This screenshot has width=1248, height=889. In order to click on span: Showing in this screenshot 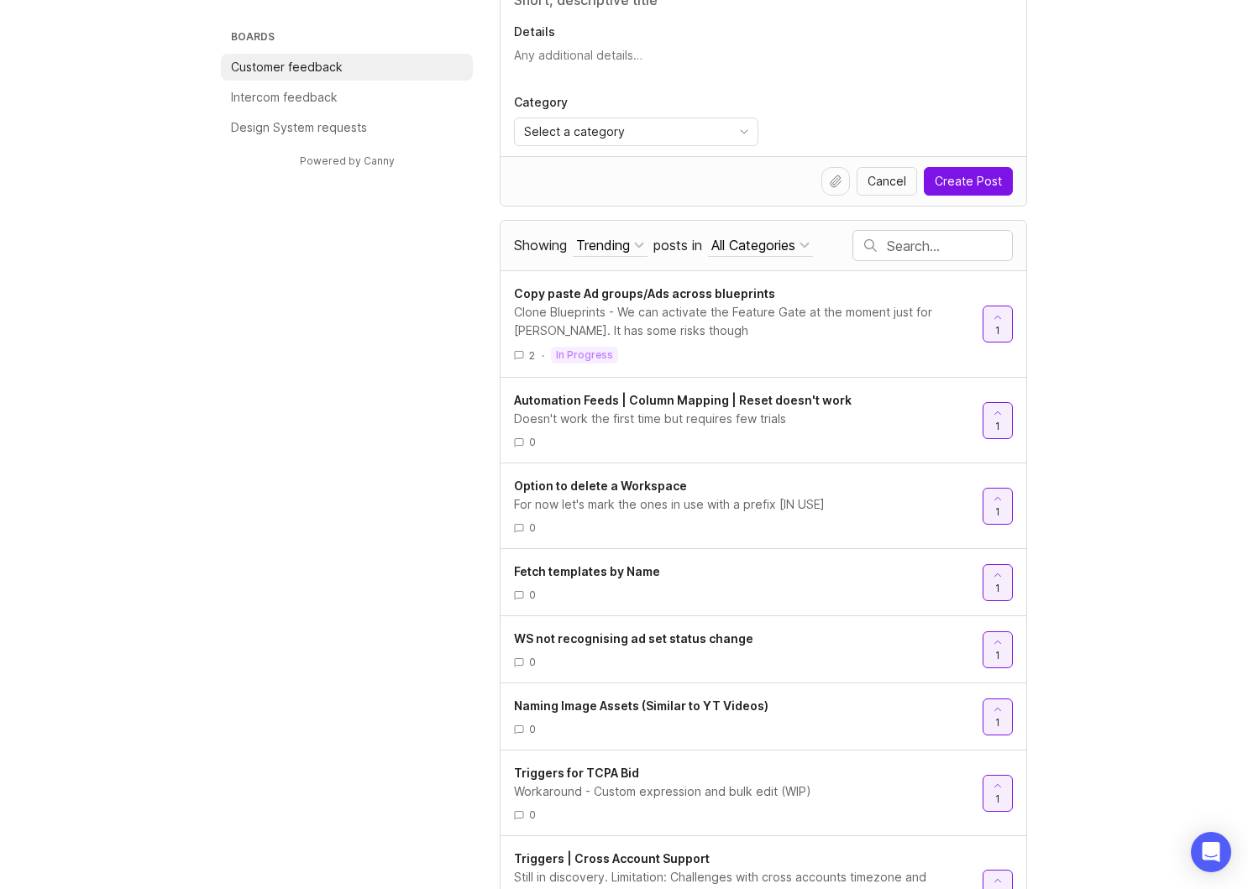, I will do `click(540, 245)`.